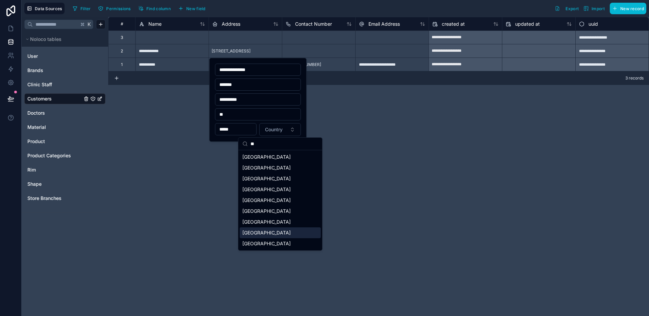  Describe the element at coordinates (280, 130) in the screenshot. I see `button: Select Button` at that location.